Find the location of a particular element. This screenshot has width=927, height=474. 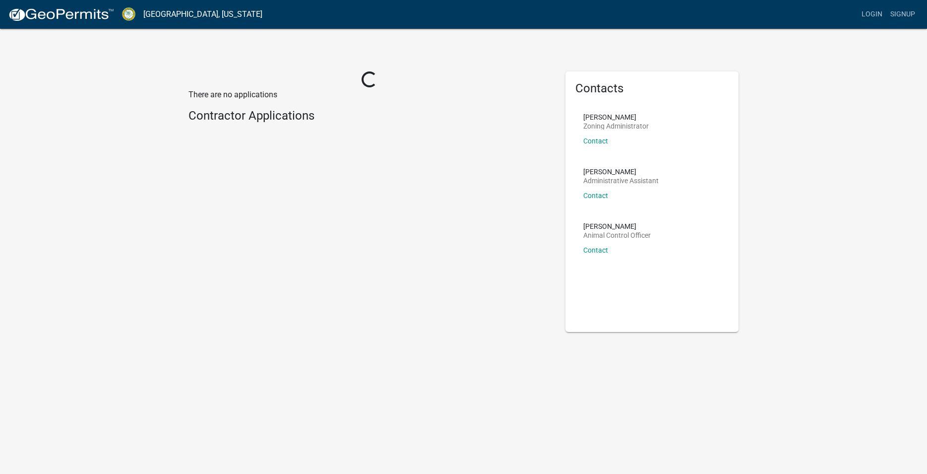

p: Administrative Assistant is located at coordinates (621, 181).